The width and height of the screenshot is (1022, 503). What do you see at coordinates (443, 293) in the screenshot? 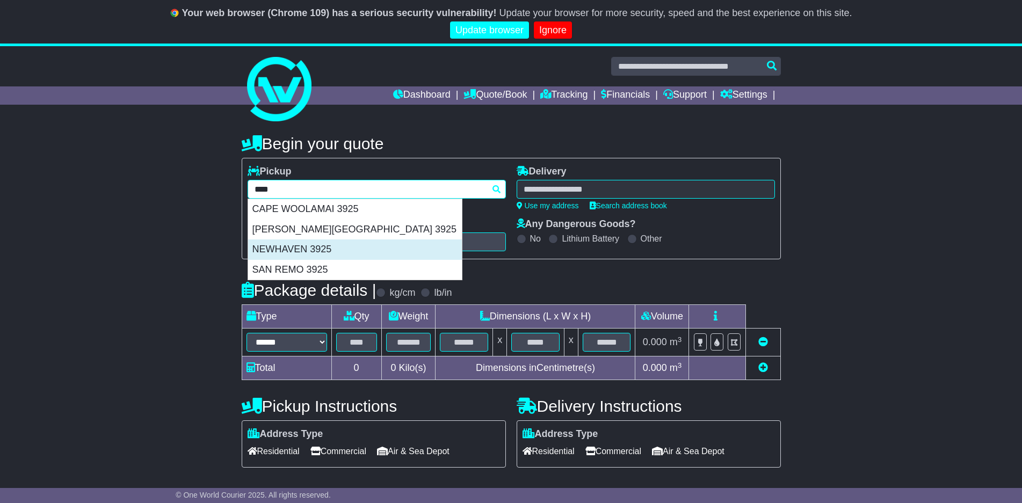
I see `label: lb/in` at bounding box center [443, 293].